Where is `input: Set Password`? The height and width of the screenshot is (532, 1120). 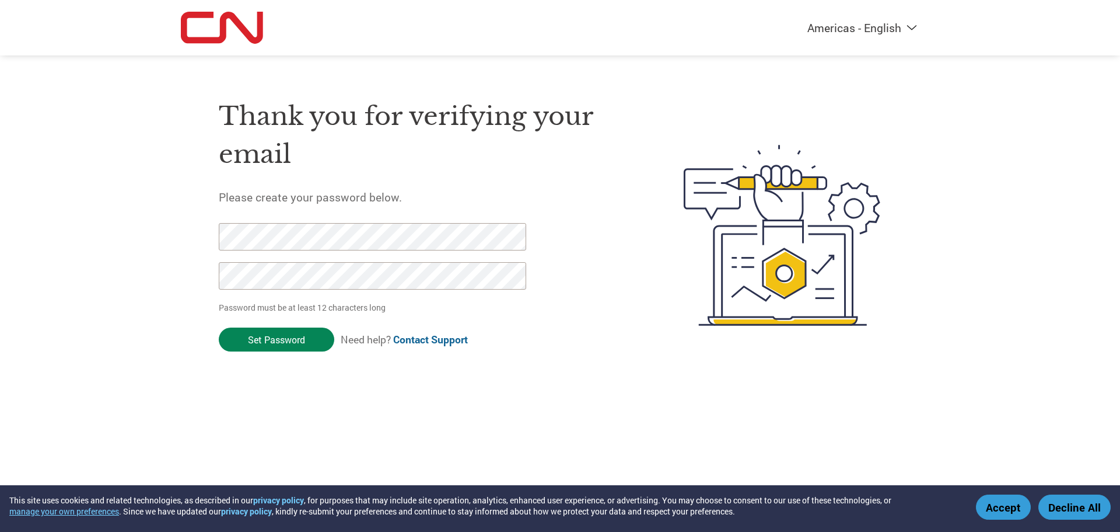 input: Set Password is located at coordinates (277, 339).